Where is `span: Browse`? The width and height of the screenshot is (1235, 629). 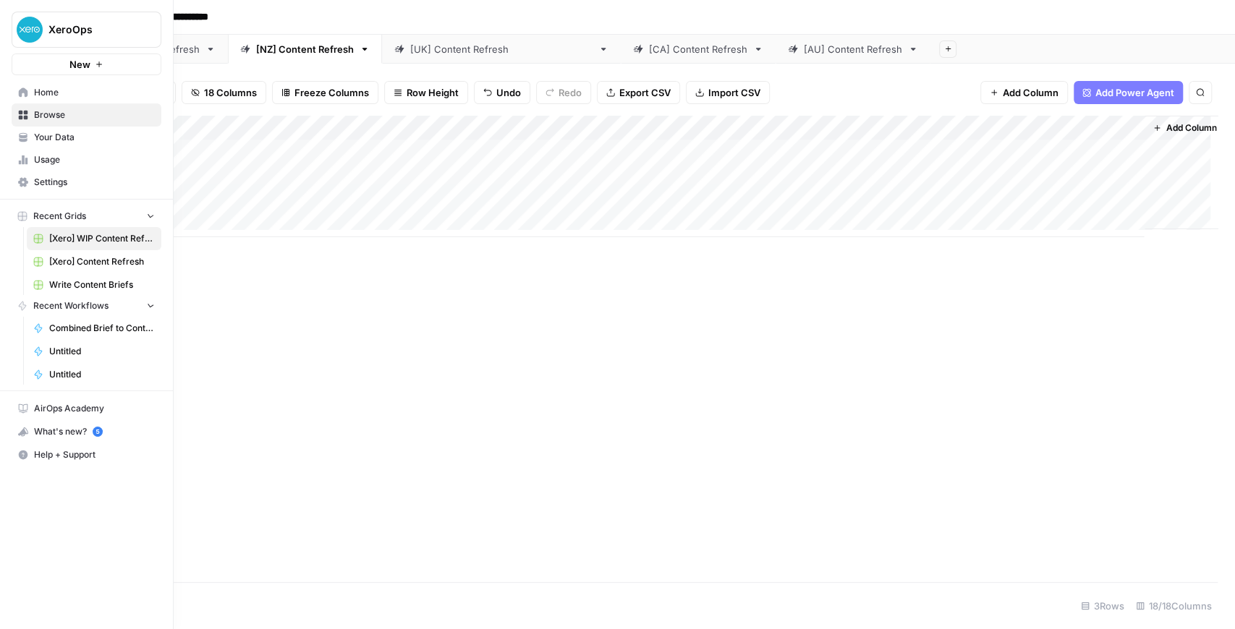 span: Browse is located at coordinates (94, 115).